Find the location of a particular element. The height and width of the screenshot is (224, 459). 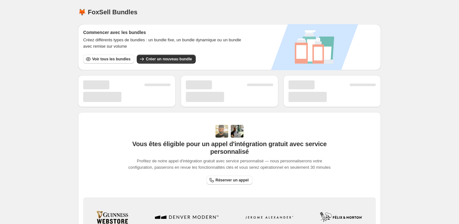

h3: Commencer avec les bundles is located at coordinates (166, 32).